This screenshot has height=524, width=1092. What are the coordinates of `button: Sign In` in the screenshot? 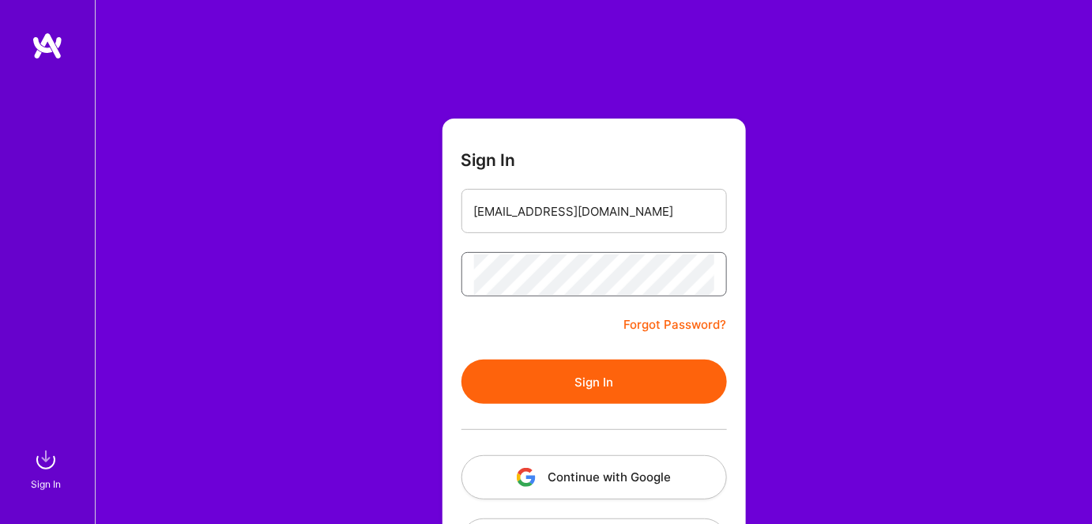 It's located at (594, 382).